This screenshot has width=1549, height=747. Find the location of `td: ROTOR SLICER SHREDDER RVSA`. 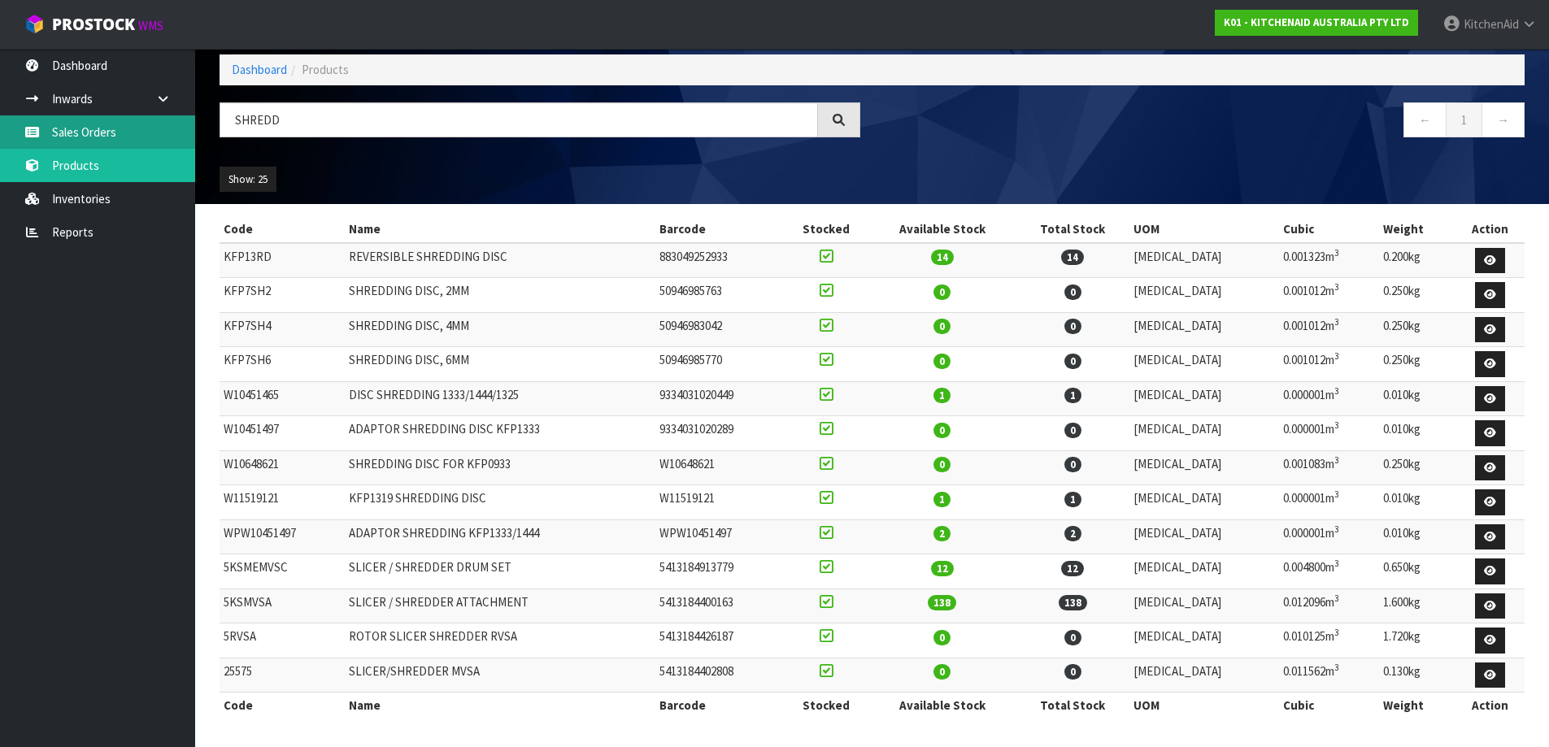

td: ROTOR SLICER SHREDDER RVSA is located at coordinates (499, 641).